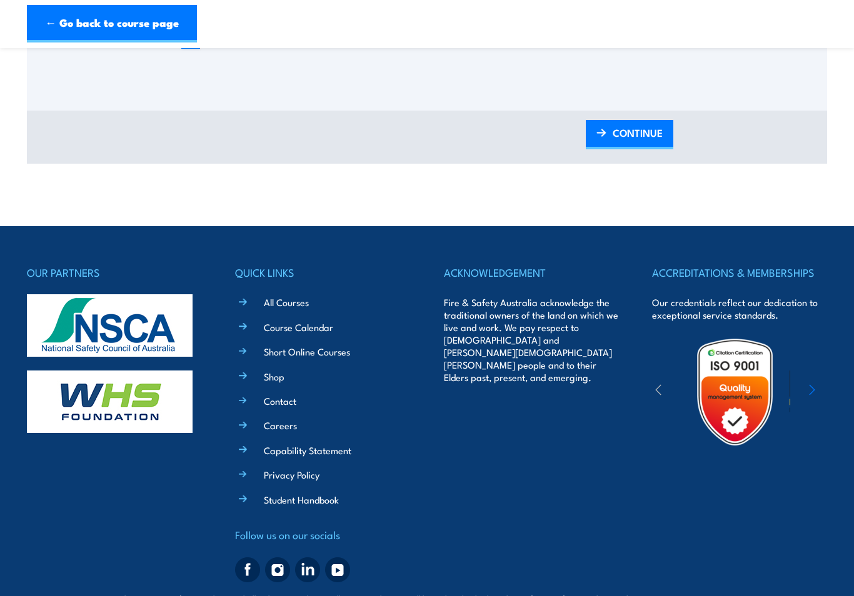 The image size is (854, 596). I want to click on img: nsca-logo-footer, so click(109, 326).